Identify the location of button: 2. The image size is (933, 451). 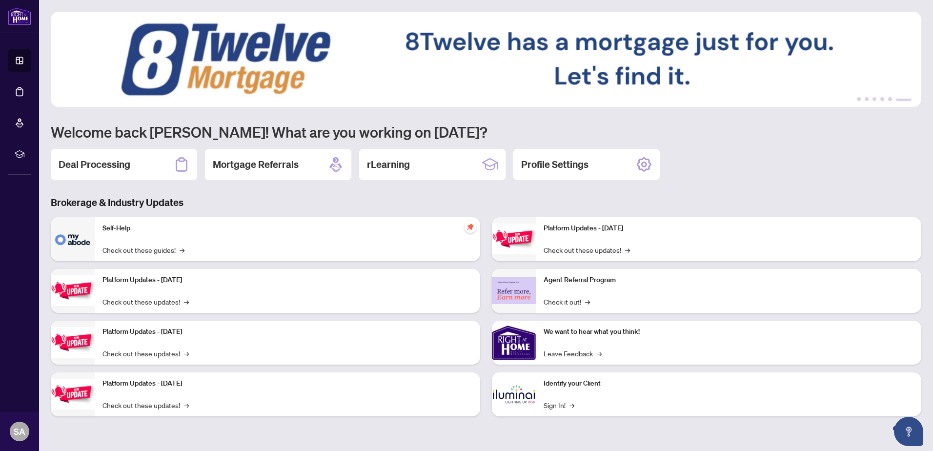
(866, 99).